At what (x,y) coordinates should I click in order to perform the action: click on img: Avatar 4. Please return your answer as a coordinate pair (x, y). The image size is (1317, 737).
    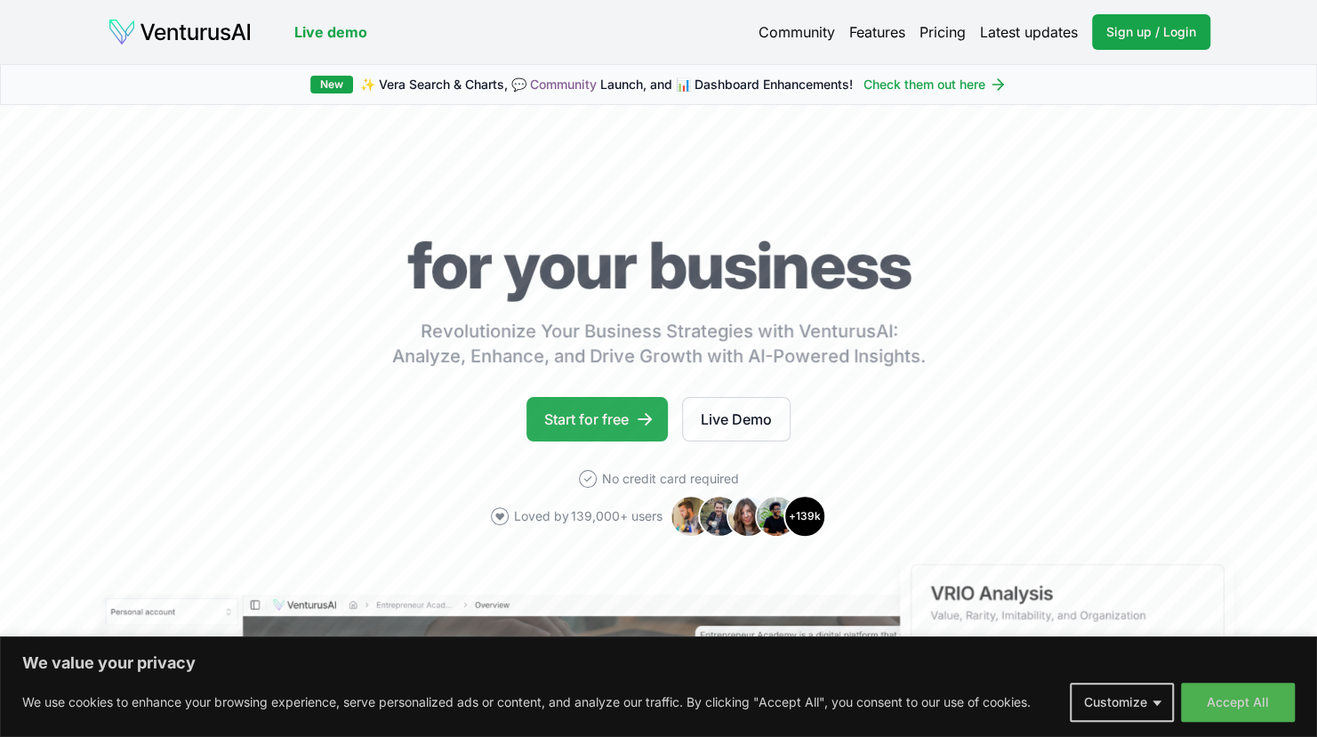
    Looking at the image, I should click on (777, 516).